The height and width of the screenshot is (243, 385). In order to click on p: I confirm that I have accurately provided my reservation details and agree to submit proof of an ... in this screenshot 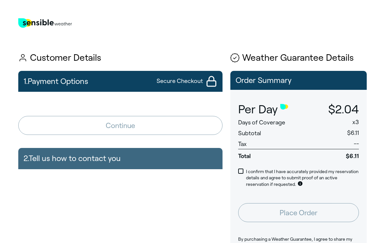, I will do `click(302, 178)`.